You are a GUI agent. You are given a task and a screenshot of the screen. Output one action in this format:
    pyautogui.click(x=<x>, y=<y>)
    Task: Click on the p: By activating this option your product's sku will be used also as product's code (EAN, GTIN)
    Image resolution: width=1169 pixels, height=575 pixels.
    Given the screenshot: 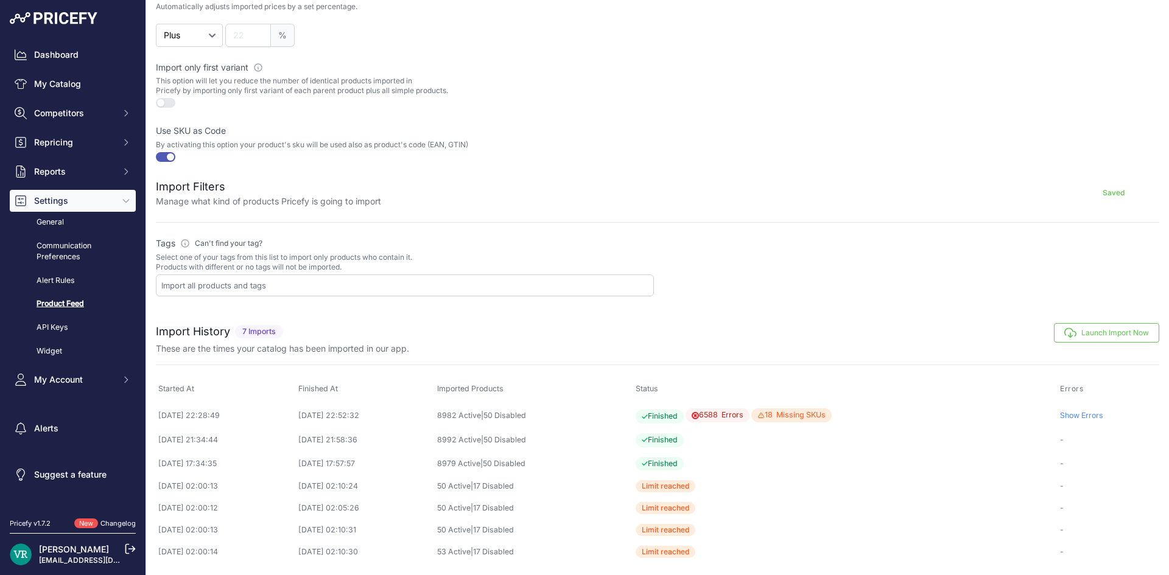 What is the action you would take?
    pyautogui.click(x=405, y=145)
    